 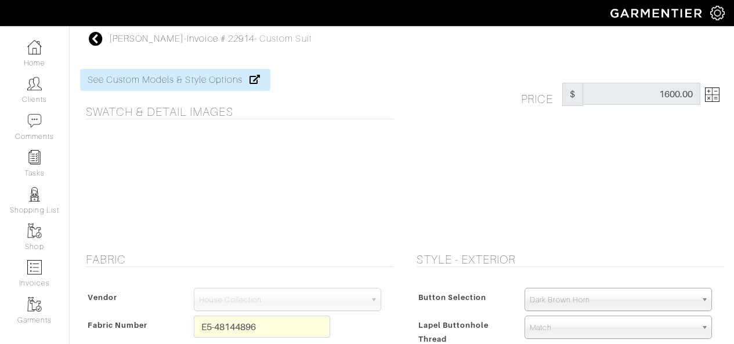 I want to click on img: clients-icon-6bae9207a08558b7cb47a8932f037763ab4055f8c8b6bfacd5dc20c3e0201464.png, so click(x=34, y=84).